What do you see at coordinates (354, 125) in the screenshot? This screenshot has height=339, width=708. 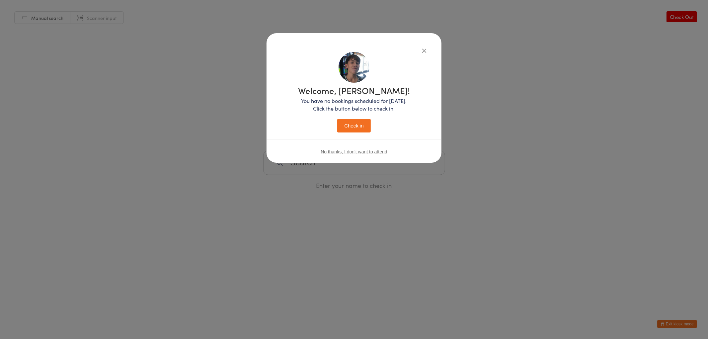 I see `button: Check in` at bounding box center [354, 125].